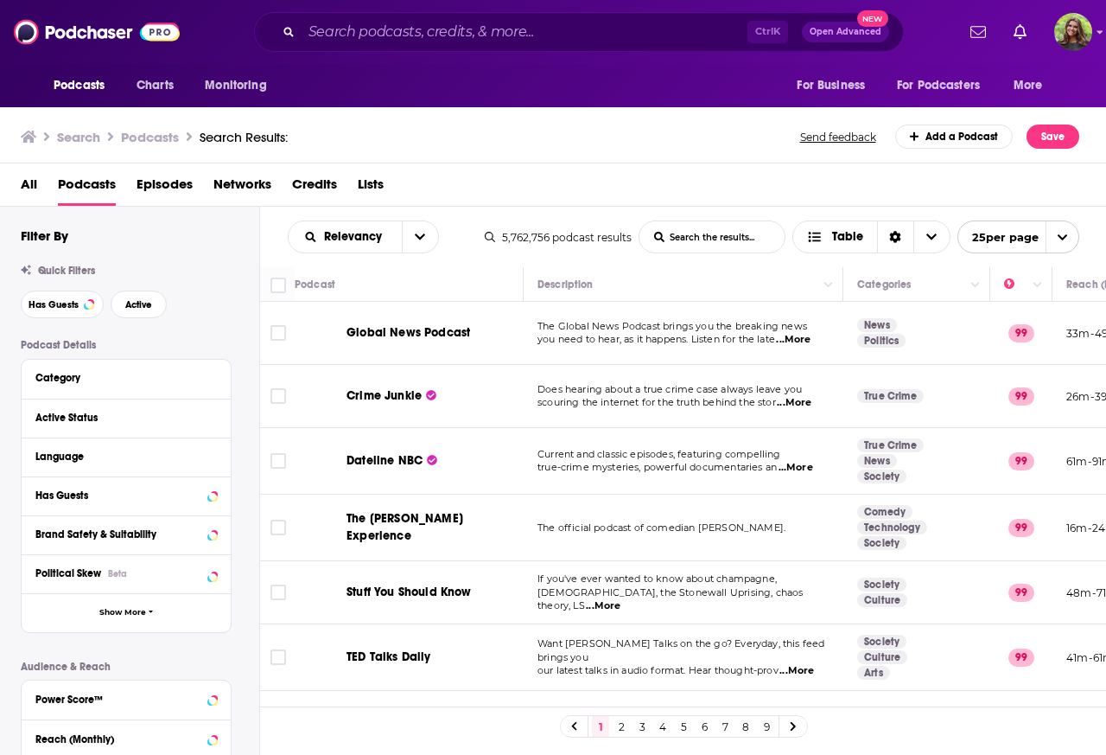 The image size is (1106, 755). Describe the element at coordinates (670, 389) in the screenshot. I see `span: Does hearing about a true crime case always leave you` at that location.